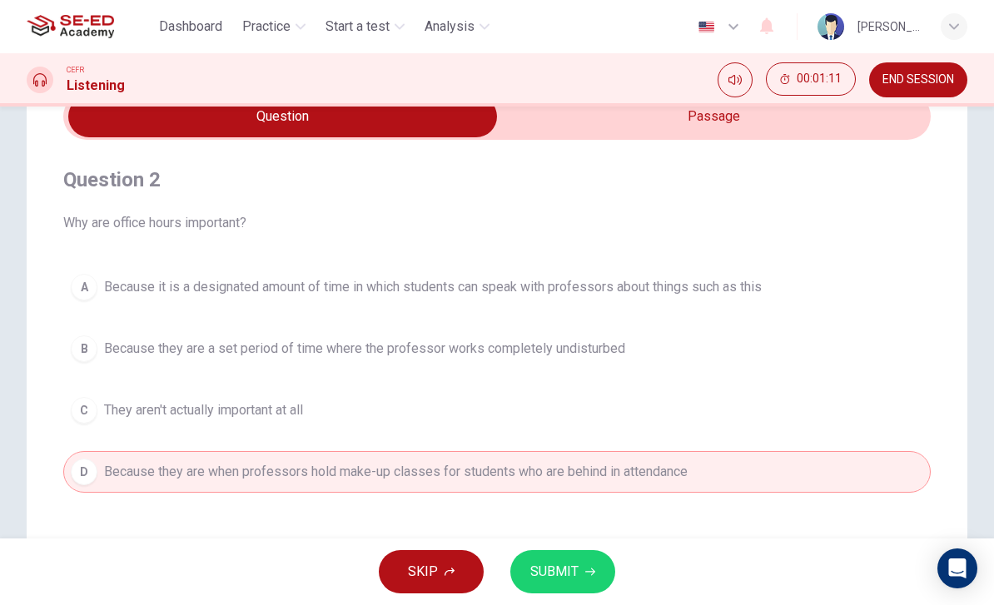 This screenshot has height=605, width=994. I want to click on div: A, so click(84, 287).